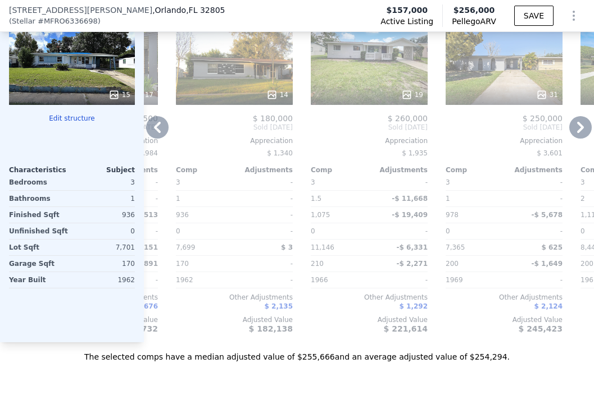 The image size is (594, 400). What do you see at coordinates (406, 329) in the screenshot?
I see `span: $ 221,614` at bounding box center [406, 329].